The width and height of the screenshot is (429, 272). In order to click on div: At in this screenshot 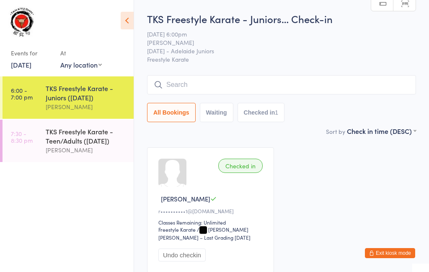, I will do `click(81, 53)`.